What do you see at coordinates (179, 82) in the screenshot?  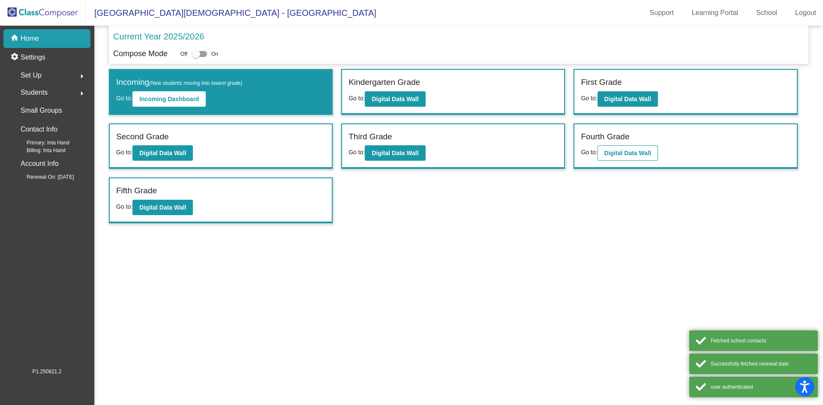 I see `label: Incoming` at bounding box center [179, 82].